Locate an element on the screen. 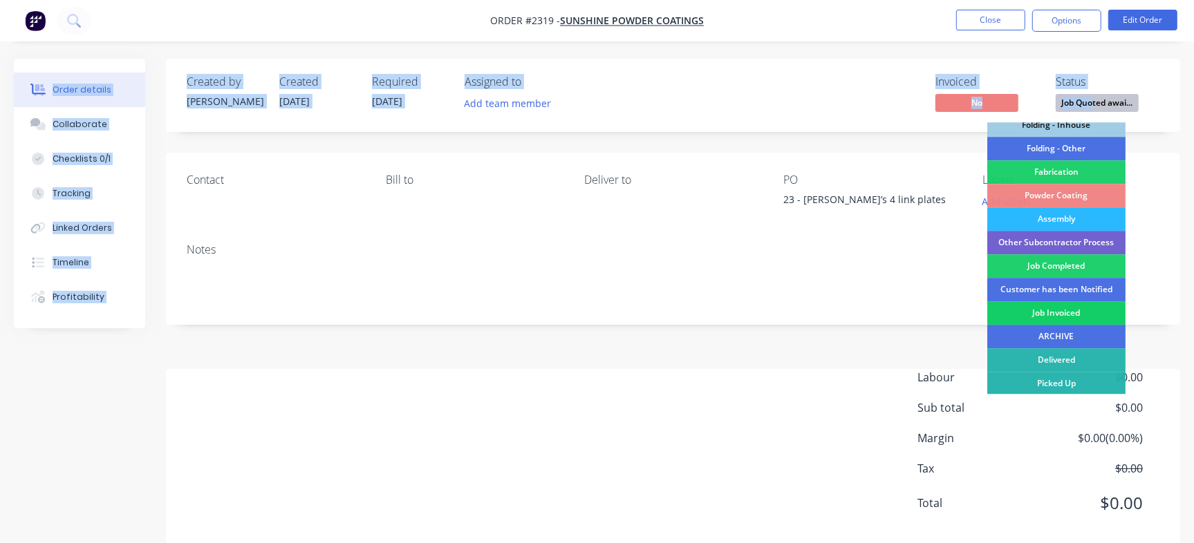 The height and width of the screenshot is (543, 1194). div: Collaborate is located at coordinates (80, 124).